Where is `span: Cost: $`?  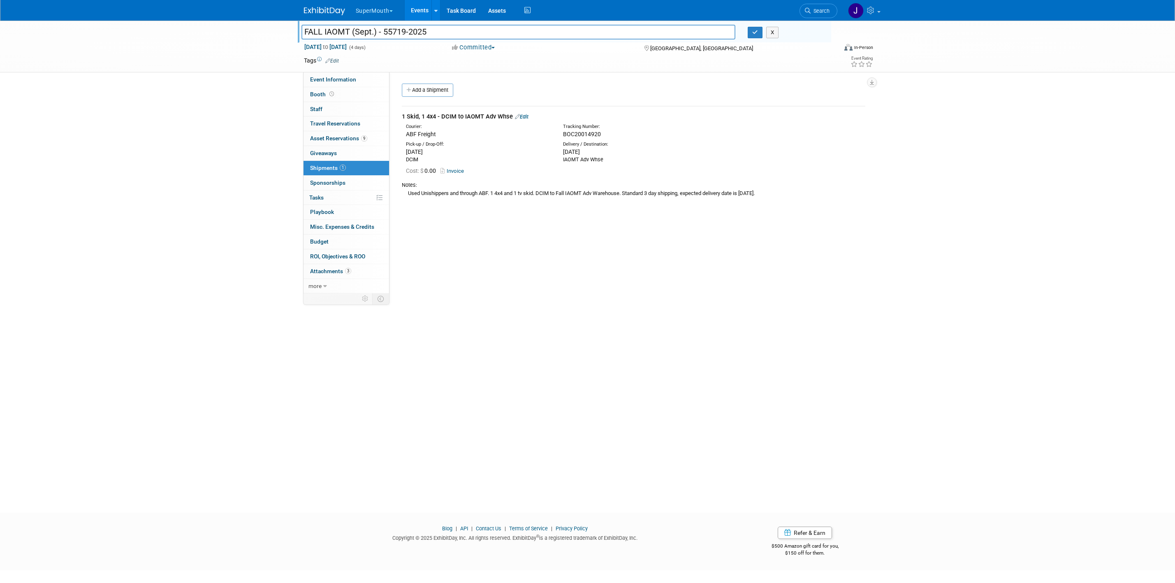
span: Cost: $ is located at coordinates (415, 171).